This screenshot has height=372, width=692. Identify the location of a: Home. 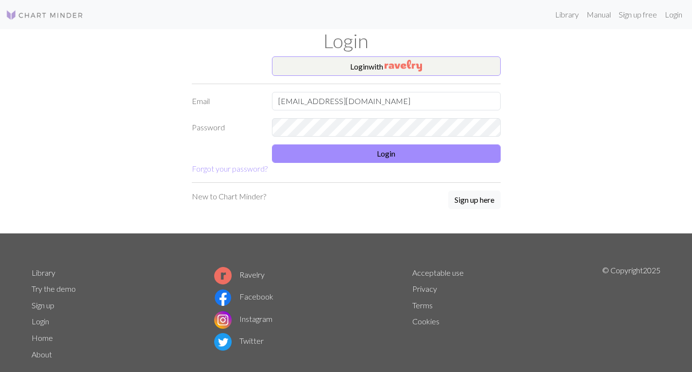
(42, 337).